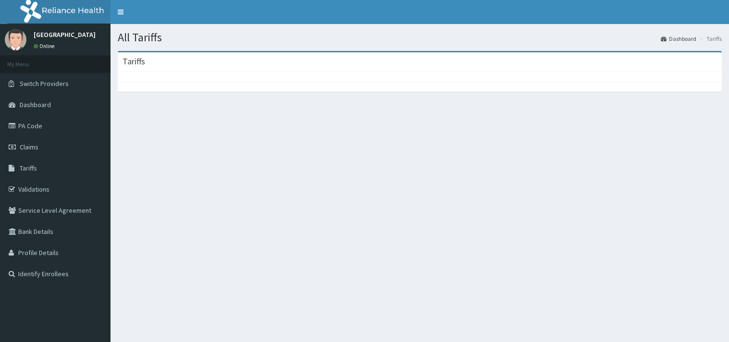 Image resolution: width=729 pixels, height=342 pixels. Describe the element at coordinates (420, 37) in the screenshot. I see `h1: All Tariffs` at that location.